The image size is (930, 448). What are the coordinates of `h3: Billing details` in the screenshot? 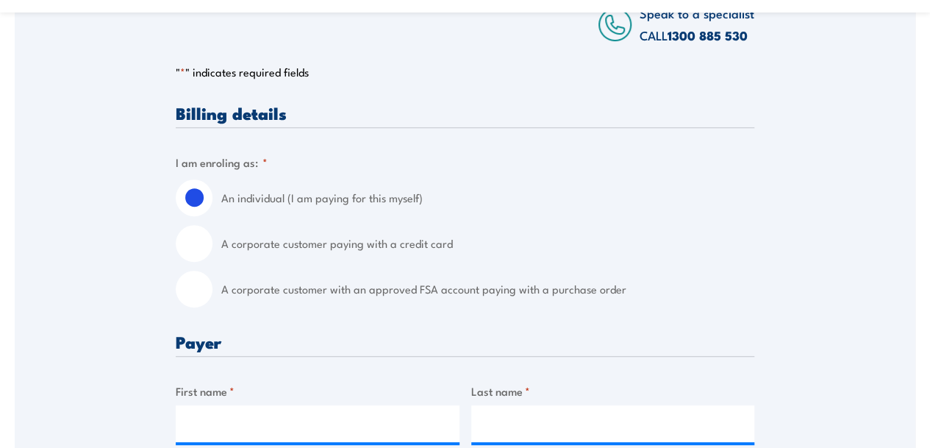 It's located at (465, 113).